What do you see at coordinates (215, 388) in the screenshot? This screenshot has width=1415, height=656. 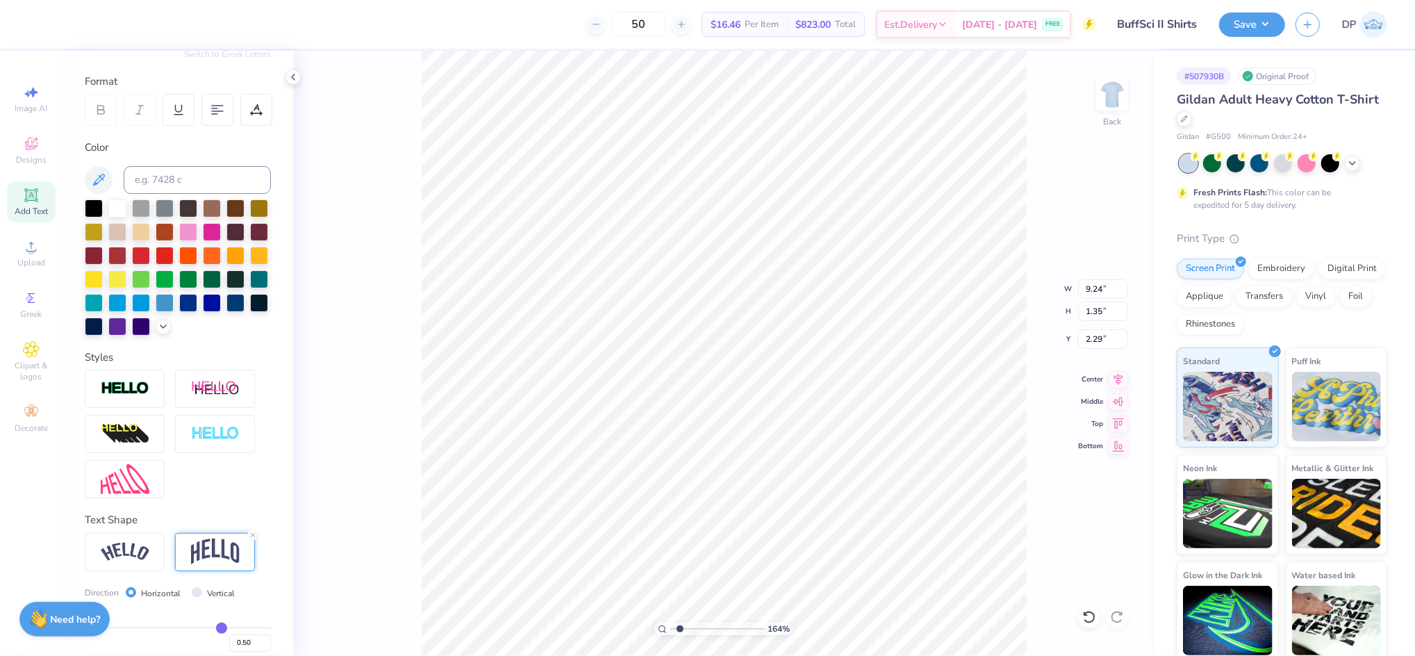 I see `img: Shadow` at bounding box center [215, 388].